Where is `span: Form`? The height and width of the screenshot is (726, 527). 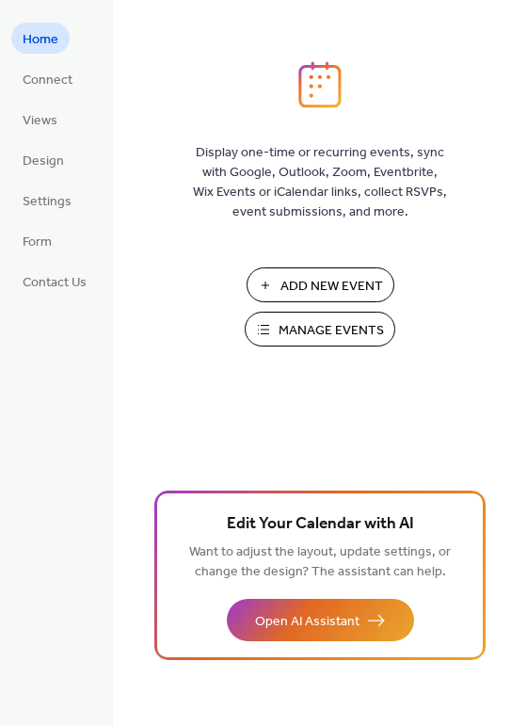
span: Form is located at coordinates (37, 242).